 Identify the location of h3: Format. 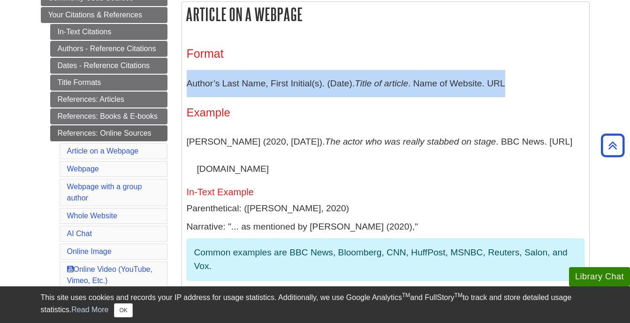
(386, 54).